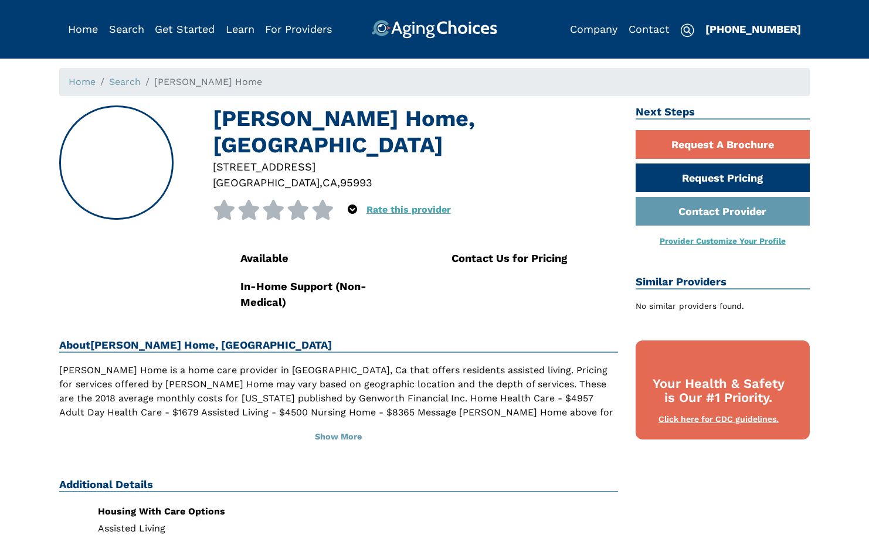  Describe the element at coordinates (719, 392) in the screenshot. I see `div: Your Health & Safety is Our #1 Priority.` at that location.